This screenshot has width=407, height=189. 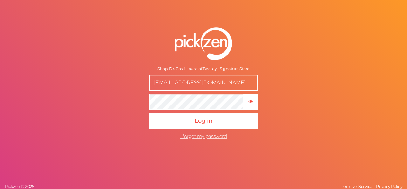 What do you see at coordinates (204, 136) in the screenshot?
I see `a: I forgot my password` at bounding box center [204, 136].